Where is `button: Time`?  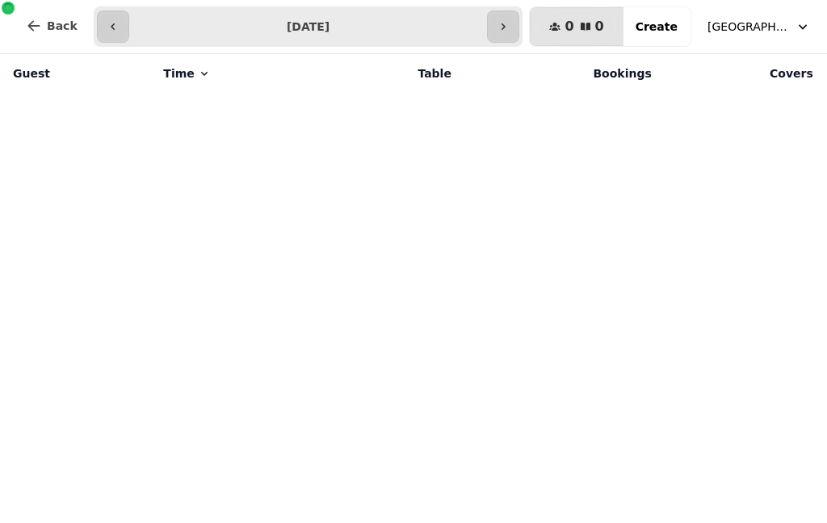
button: Time is located at coordinates (186, 73).